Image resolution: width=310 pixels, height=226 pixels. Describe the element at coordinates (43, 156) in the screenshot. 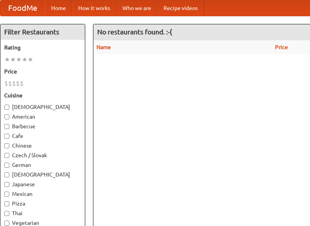

I see `label: Czech / Slovak` at that location.